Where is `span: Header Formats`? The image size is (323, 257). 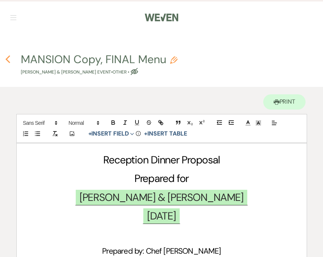
span: Header Formats is located at coordinates (84, 123).